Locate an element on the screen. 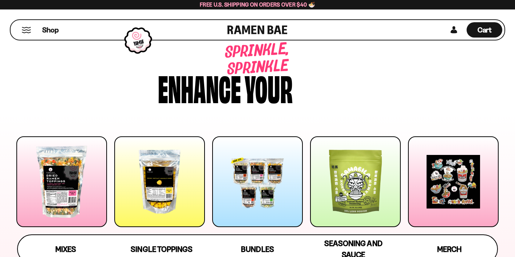 This screenshot has height=257, width=515. button: Mobile Menu Trigger is located at coordinates (26, 30).